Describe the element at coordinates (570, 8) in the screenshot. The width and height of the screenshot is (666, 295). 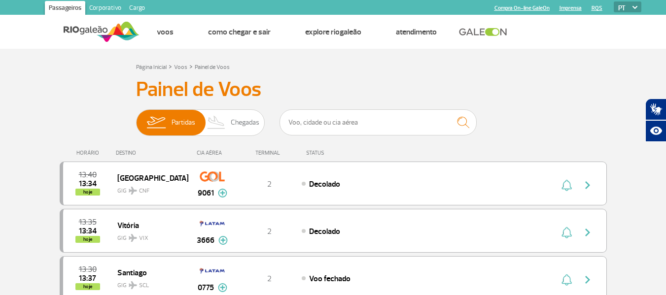
I see `a: Imprensa` at that location.